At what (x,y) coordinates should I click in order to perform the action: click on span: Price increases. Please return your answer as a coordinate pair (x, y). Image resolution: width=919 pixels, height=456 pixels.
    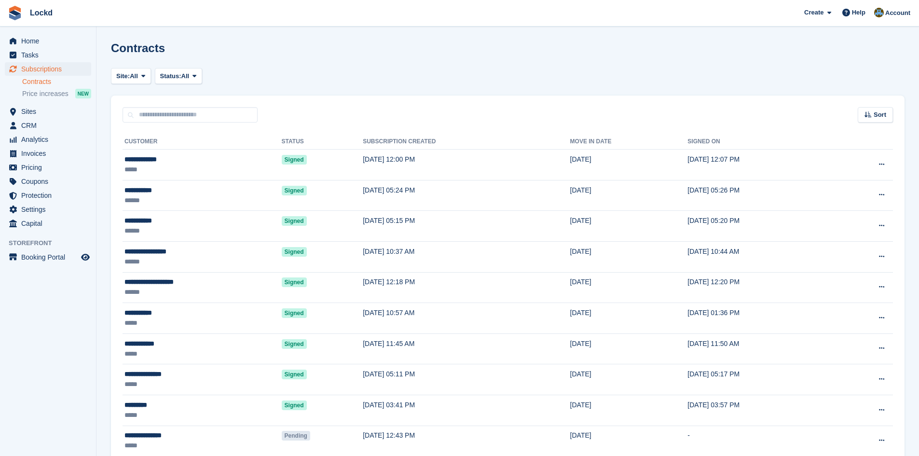
    Looking at the image, I should click on (45, 94).